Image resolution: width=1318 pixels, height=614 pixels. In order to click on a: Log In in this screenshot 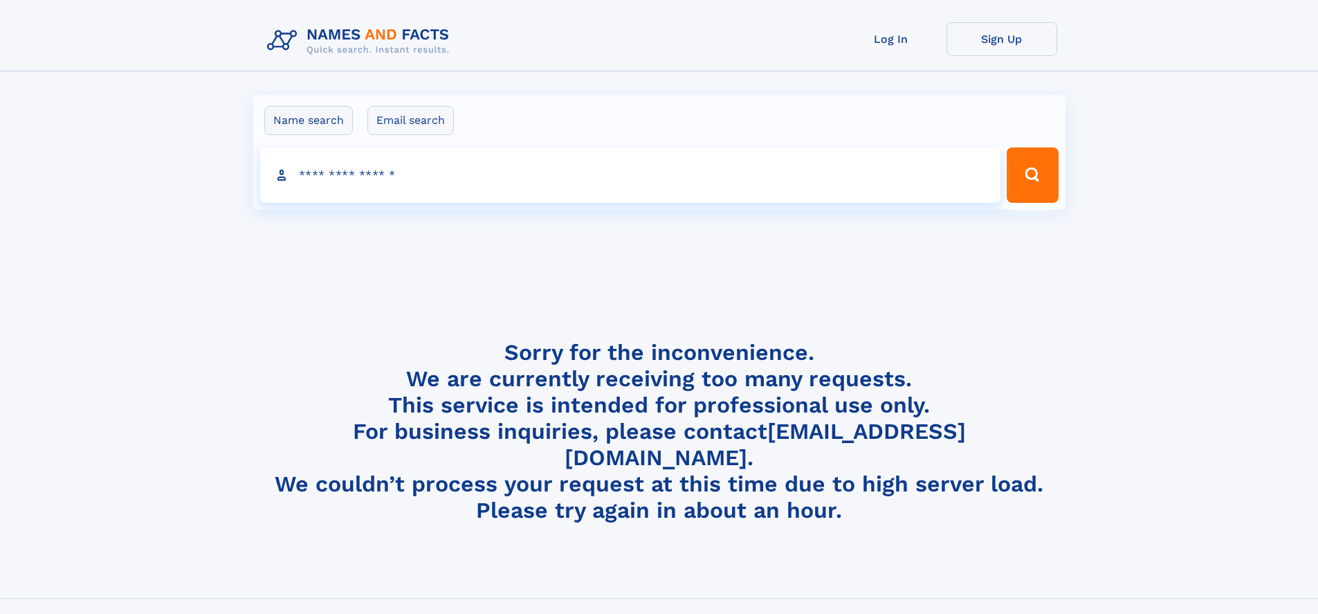, I will do `click(891, 39)`.